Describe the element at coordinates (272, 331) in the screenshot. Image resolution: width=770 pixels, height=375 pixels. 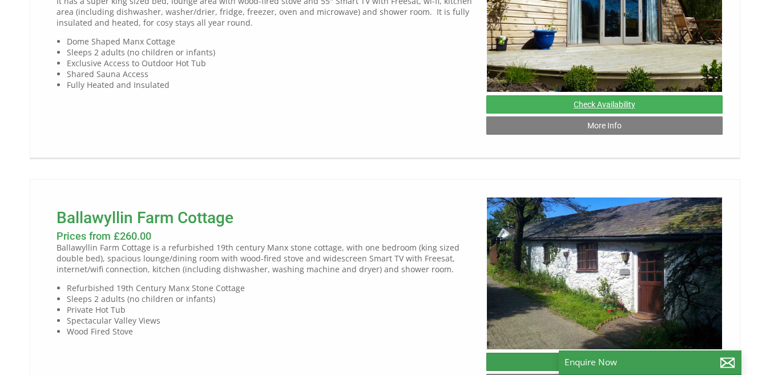
I see `li: Wood Fired Stove` at that location.